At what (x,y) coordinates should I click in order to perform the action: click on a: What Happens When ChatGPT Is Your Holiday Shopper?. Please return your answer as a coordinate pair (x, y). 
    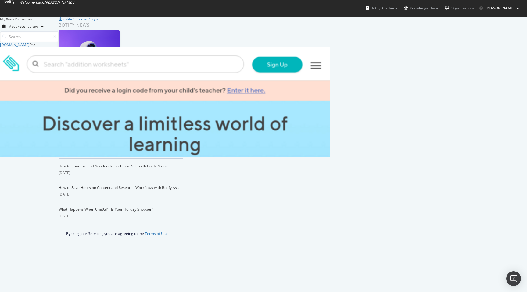
    Looking at the image, I should click on (106, 209).